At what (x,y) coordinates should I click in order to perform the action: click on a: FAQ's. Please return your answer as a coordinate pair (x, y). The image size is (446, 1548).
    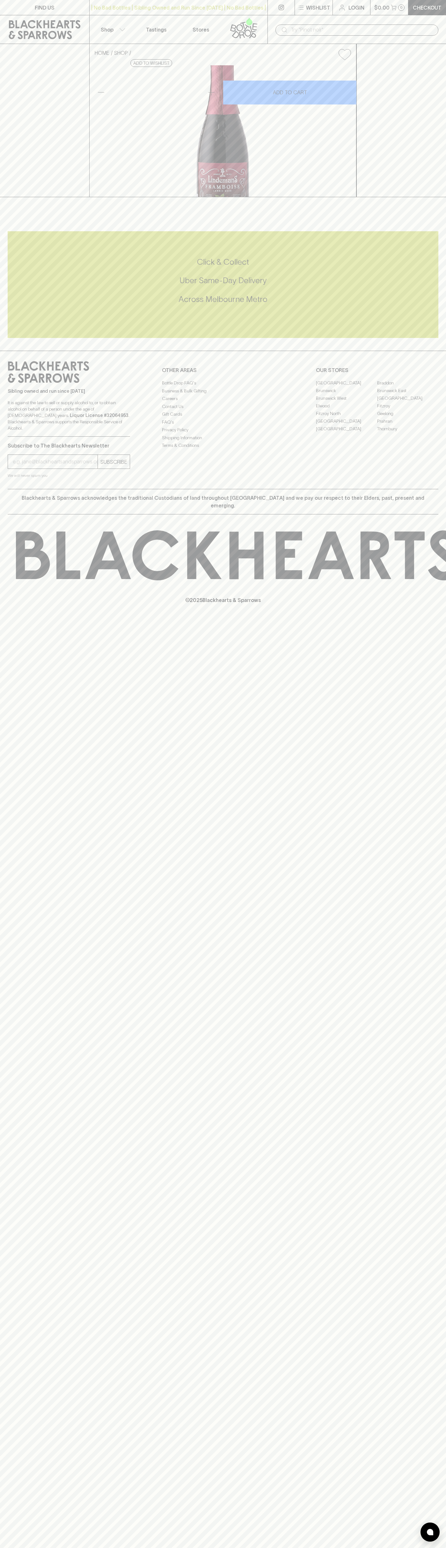
    Looking at the image, I should click on (223, 422).